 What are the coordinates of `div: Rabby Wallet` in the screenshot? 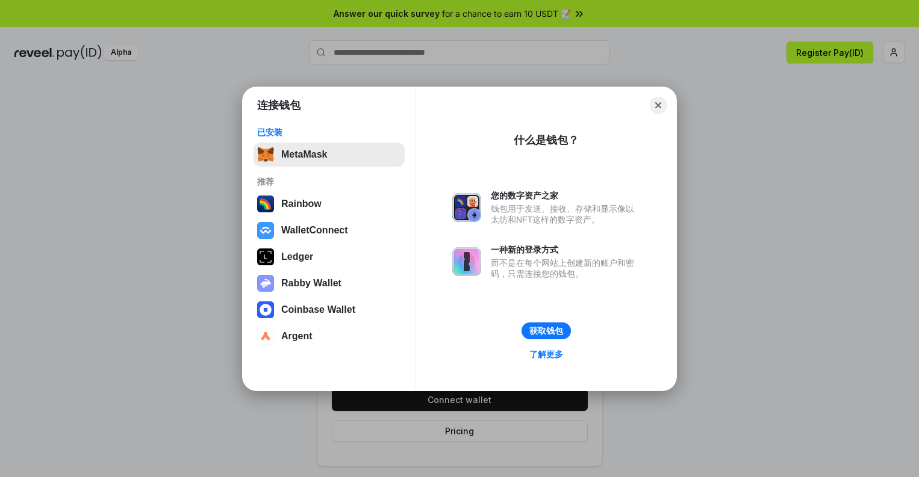 It's located at (311, 284).